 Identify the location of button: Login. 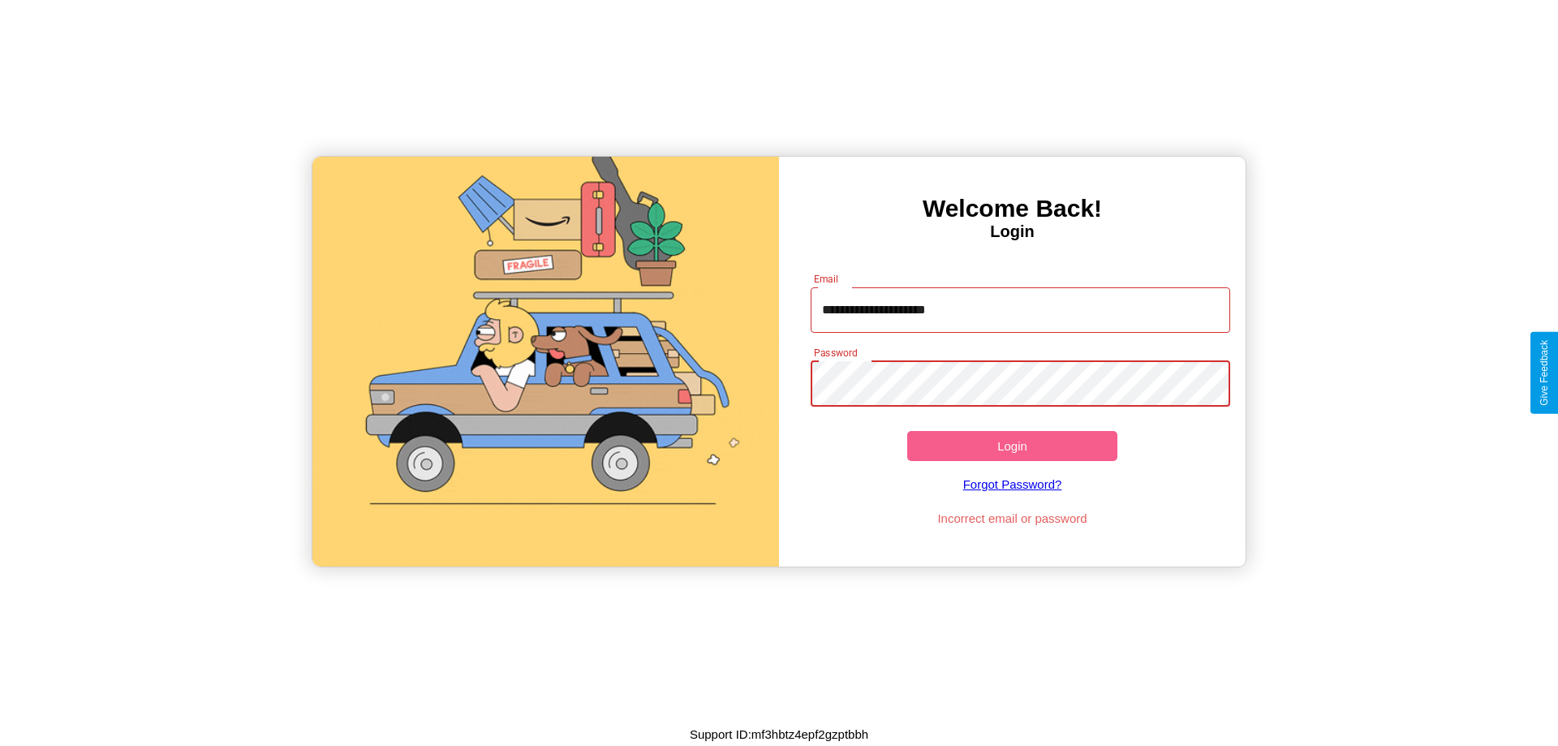
(1012, 445).